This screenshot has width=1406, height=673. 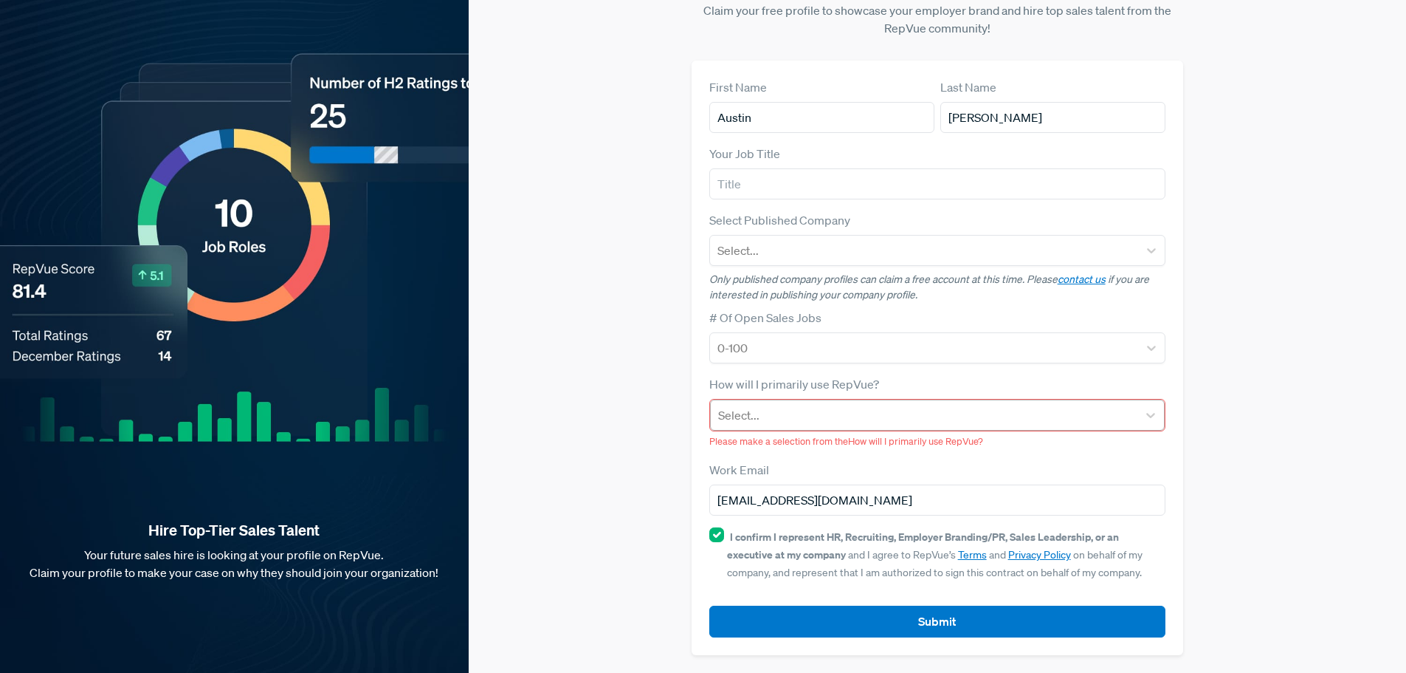 What do you see at coordinates (969, 87) in the screenshot?
I see `label: Last Name` at bounding box center [969, 87].